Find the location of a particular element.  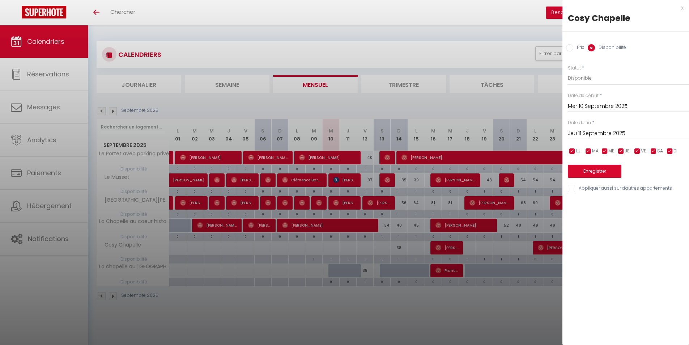

span: JE is located at coordinates (627, 151).